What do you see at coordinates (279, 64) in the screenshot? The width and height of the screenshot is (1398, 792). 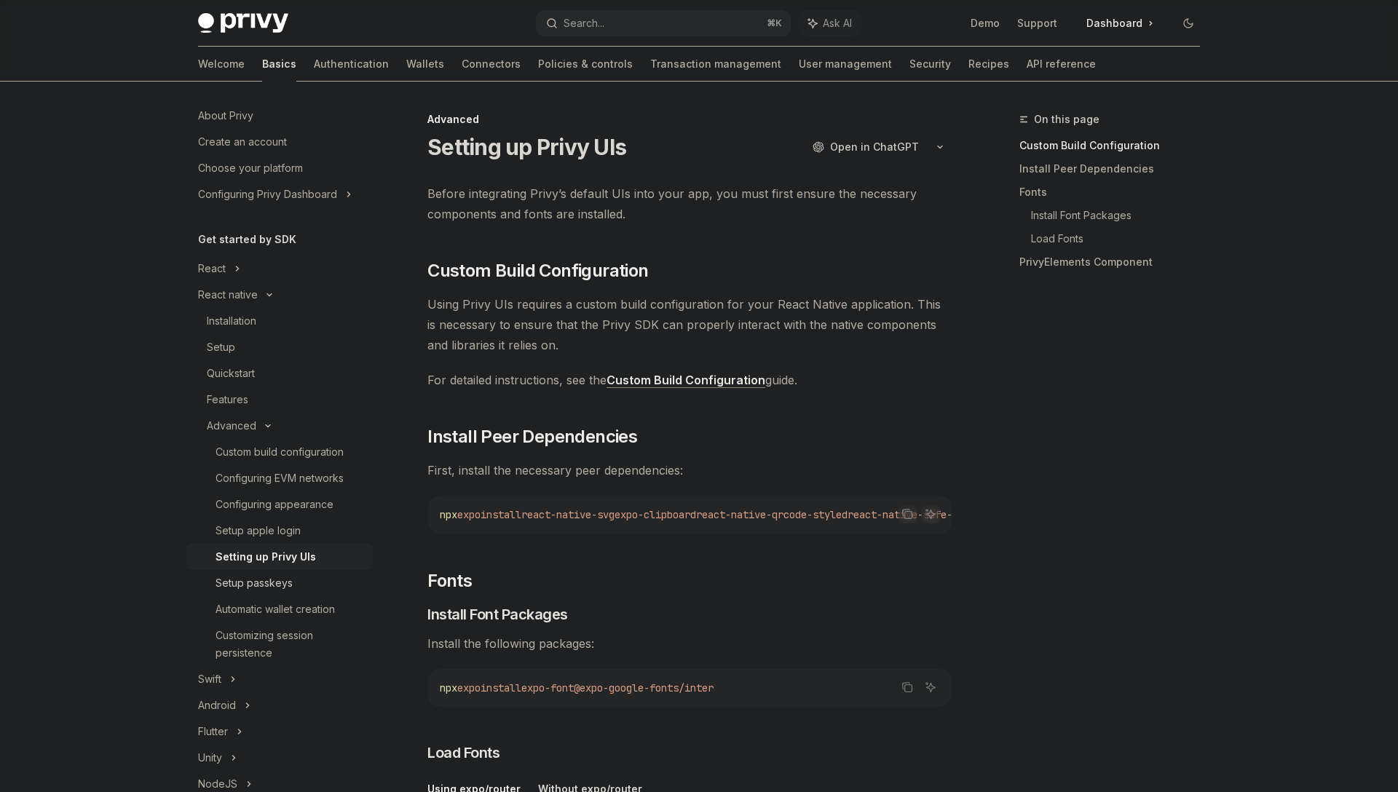 I see `a: Basics` at bounding box center [279, 64].